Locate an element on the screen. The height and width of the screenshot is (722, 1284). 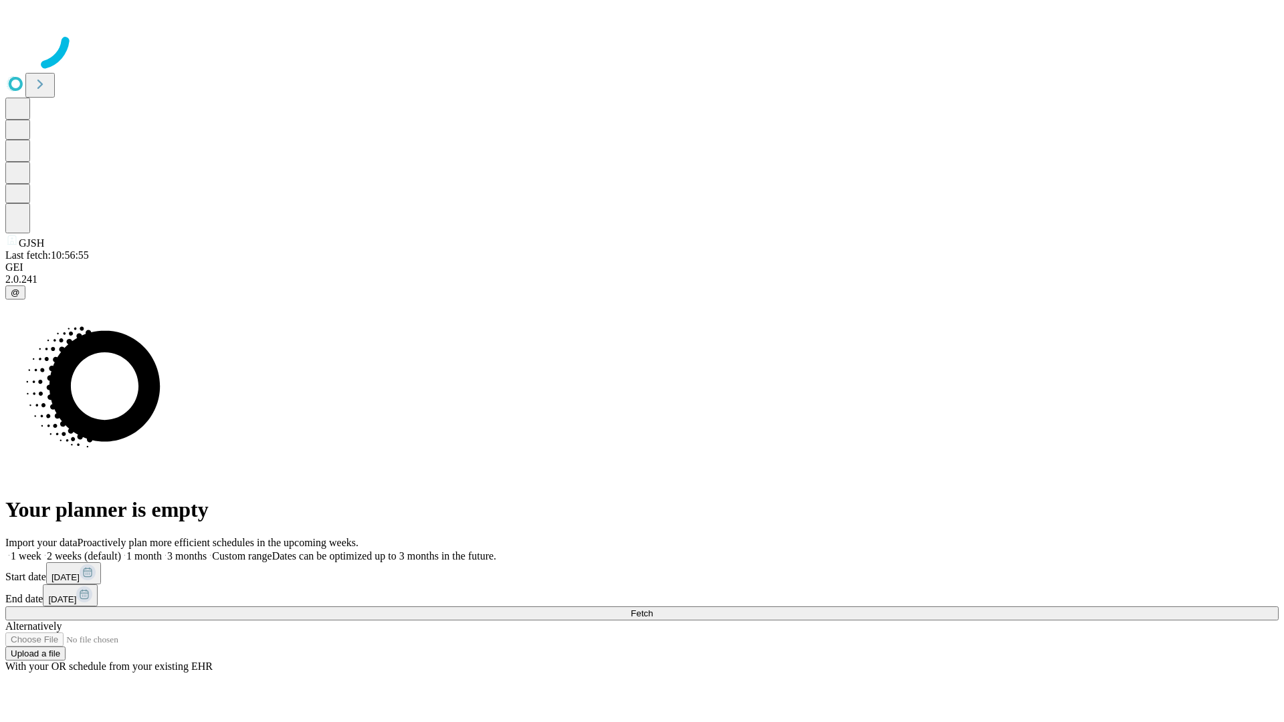
div: GEI is located at coordinates (642, 268).